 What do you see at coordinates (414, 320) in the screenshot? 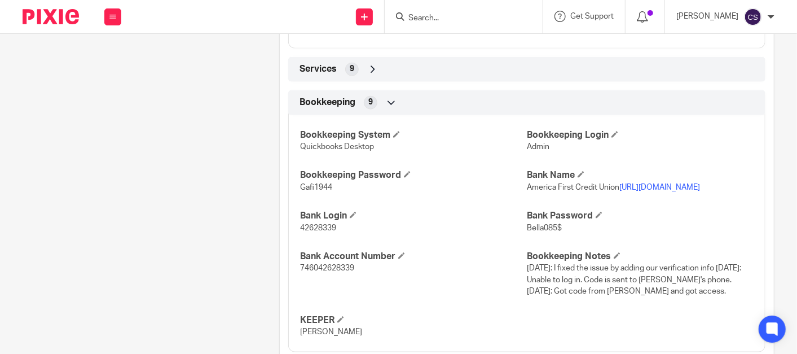
I see `h4: KEEPER` at bounding box center [414, 320].